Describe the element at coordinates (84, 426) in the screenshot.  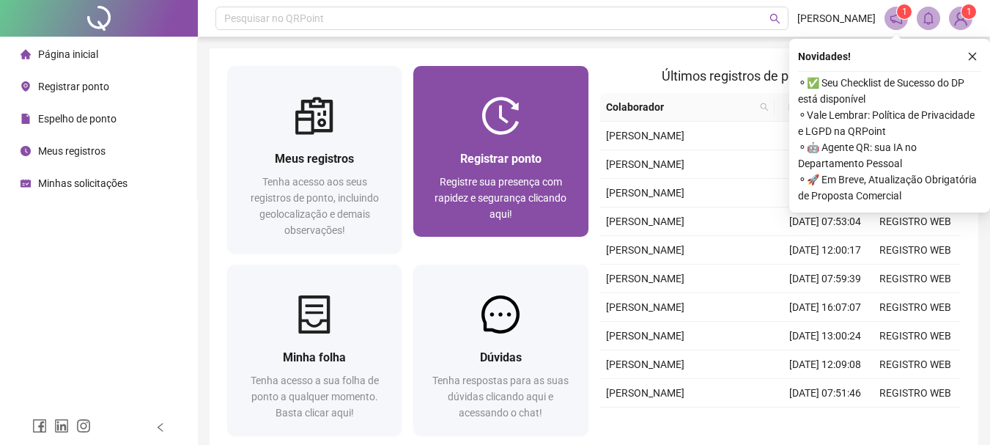
I see `span: instagram` at that location.